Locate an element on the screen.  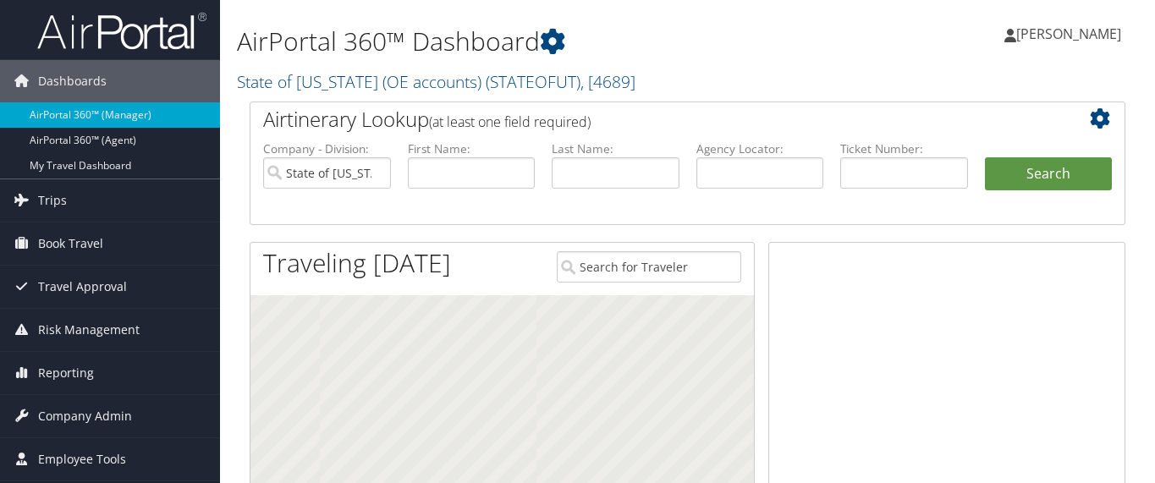
label: Agency Locator: is located at coordinates (760, 149).